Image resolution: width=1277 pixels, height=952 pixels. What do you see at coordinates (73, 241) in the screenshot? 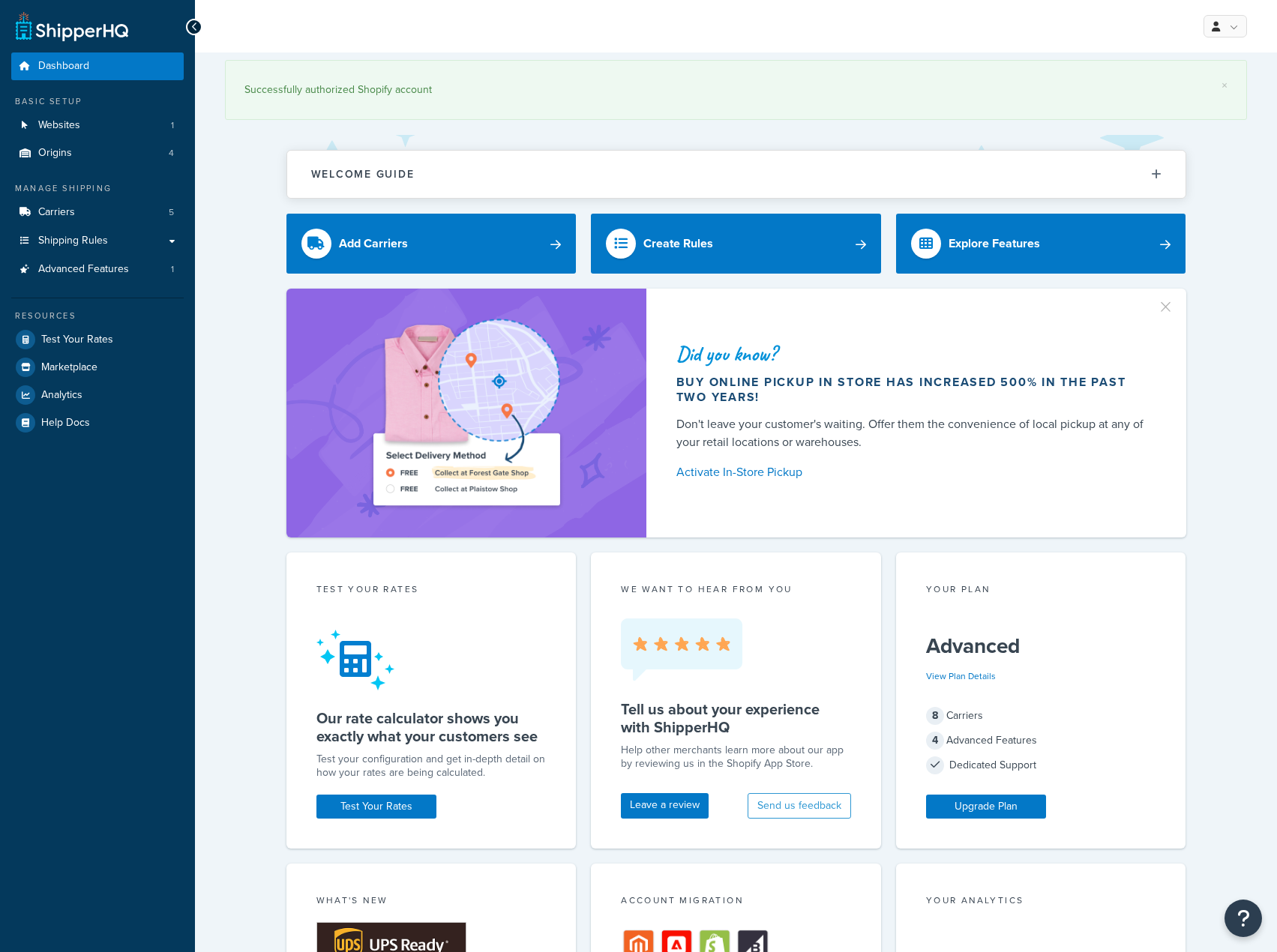
I see `span: Shipping Rules` at bounding box center [73, 241].